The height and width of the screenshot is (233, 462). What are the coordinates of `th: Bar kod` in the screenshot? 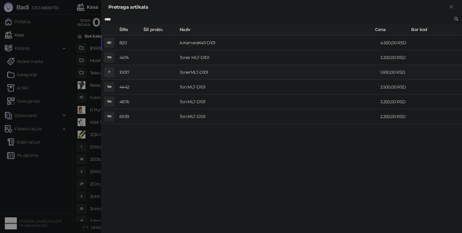 It's located at (433, 29).